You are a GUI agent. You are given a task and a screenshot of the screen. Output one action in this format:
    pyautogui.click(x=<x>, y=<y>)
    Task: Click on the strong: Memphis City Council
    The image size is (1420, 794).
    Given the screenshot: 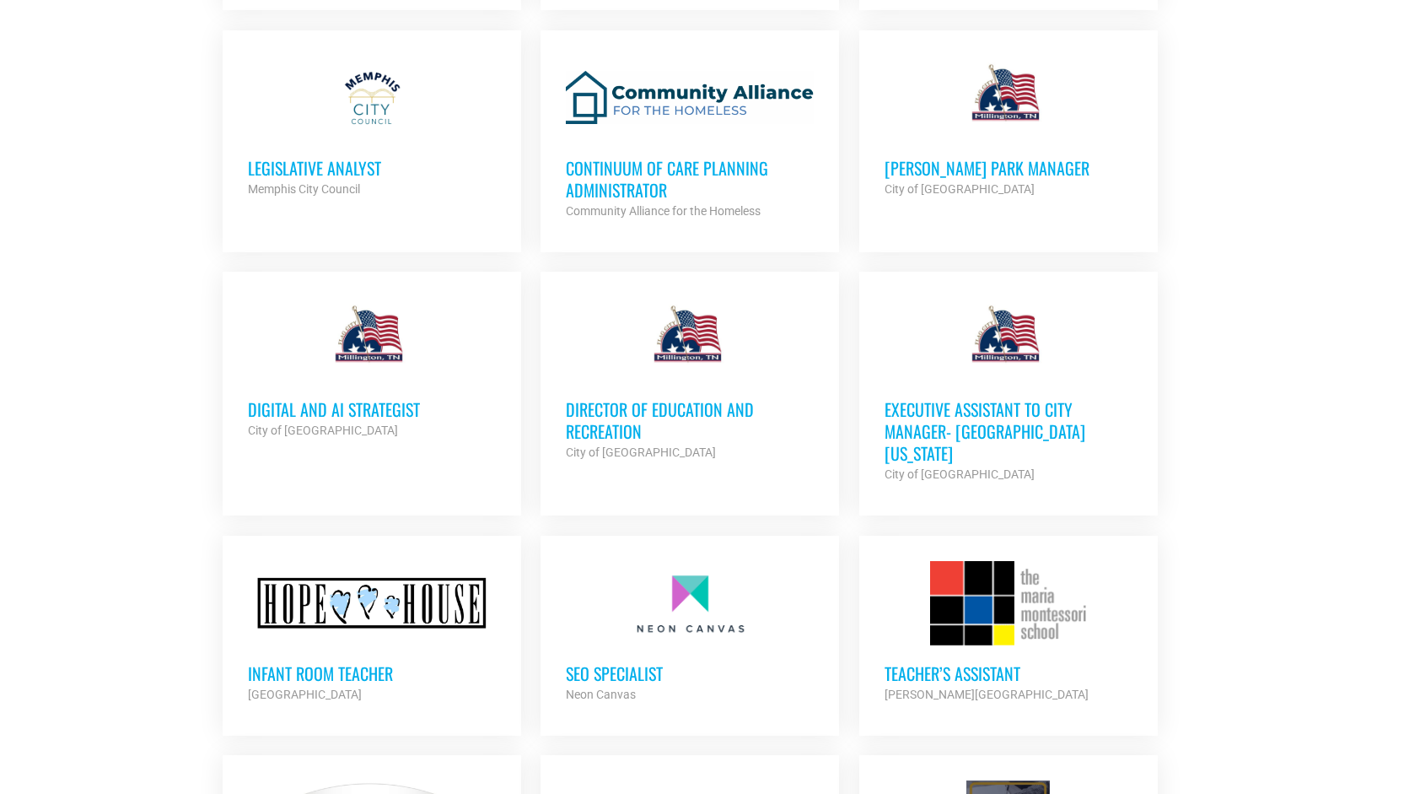 What is the action you would take?
    pyautogui.click(x=304, y=189)
    